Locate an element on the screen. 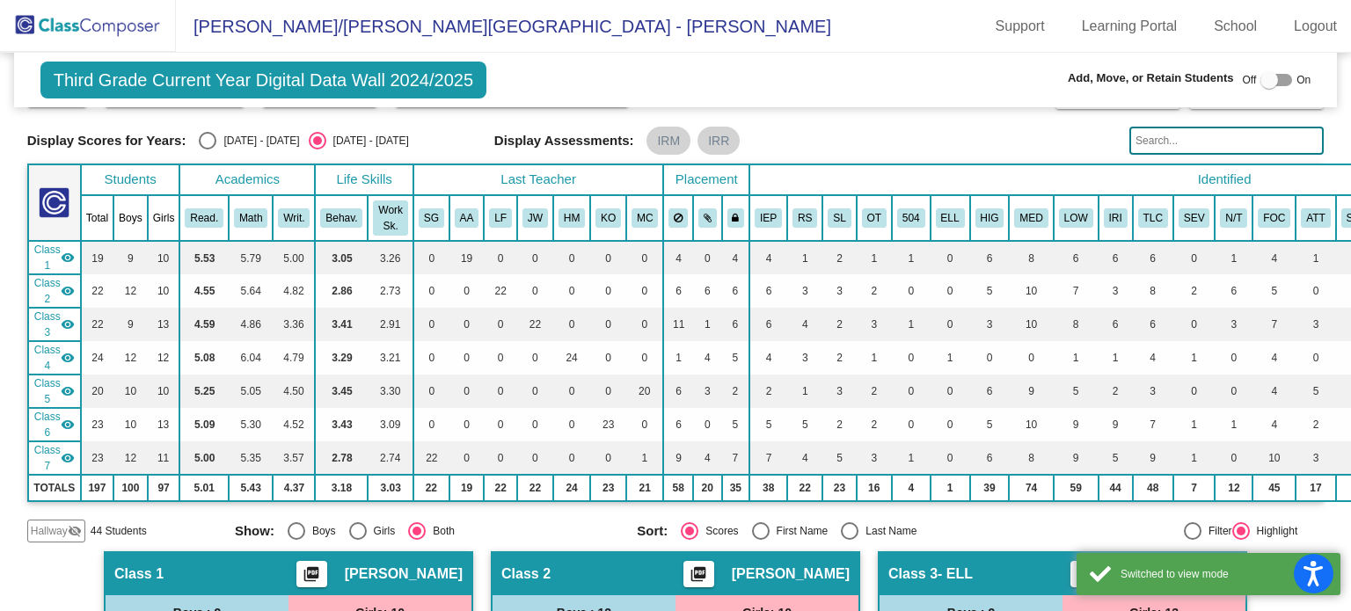  th: English Language Learner is located at coordinates (950, 218).